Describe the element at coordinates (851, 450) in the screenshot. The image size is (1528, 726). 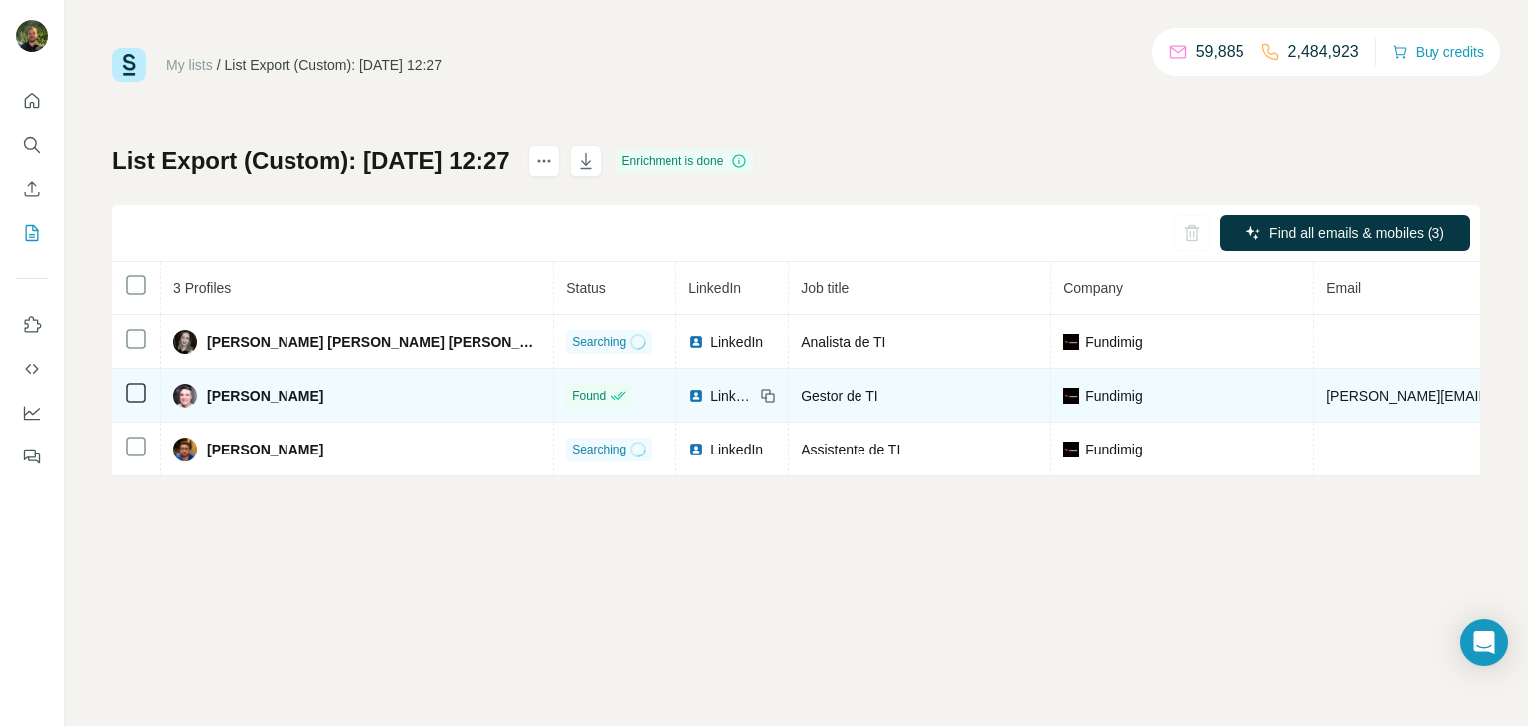
I see `span: Assistente de TI` at that location.